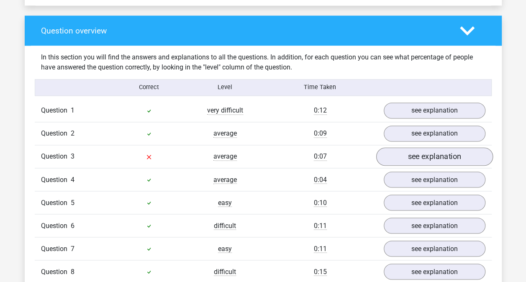  Describe the element at coordinates (320, 179) in the screenshot. I see `span: 0:04` at that location.